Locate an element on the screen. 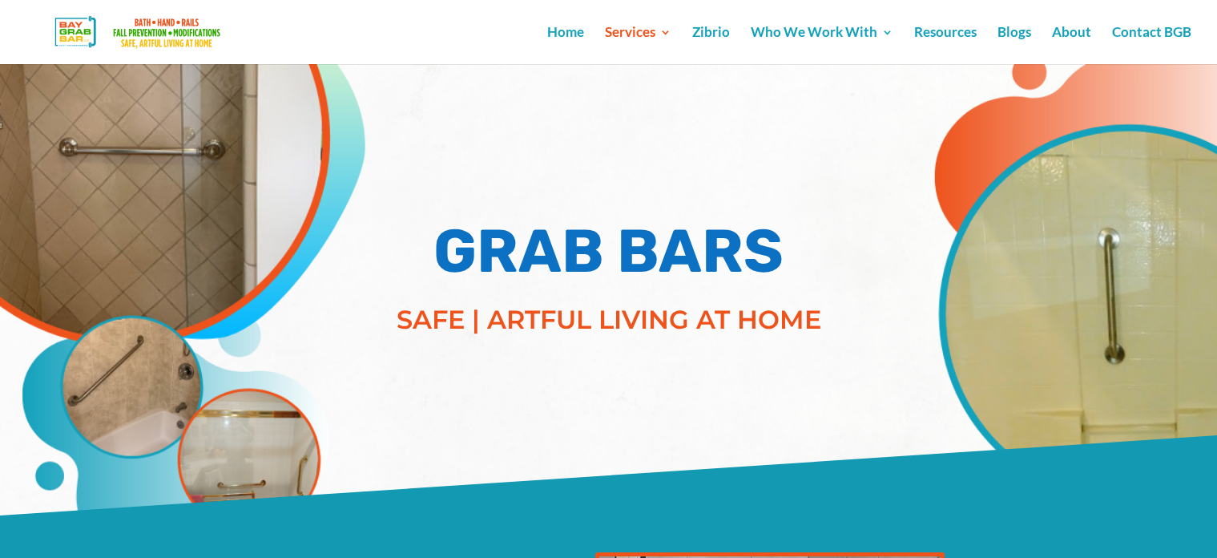 This screenshot has width=1217, height=558. a: About is located at coordinates (1071, 45).